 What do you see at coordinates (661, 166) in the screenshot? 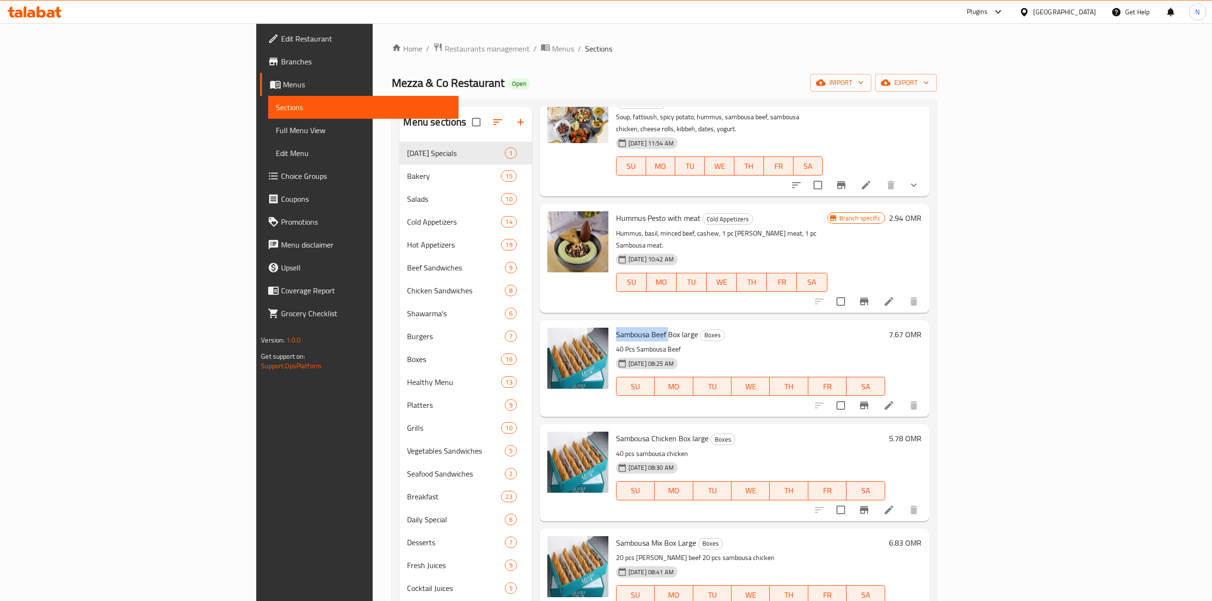
I see `span: MO` at bounding box center [661, 166].